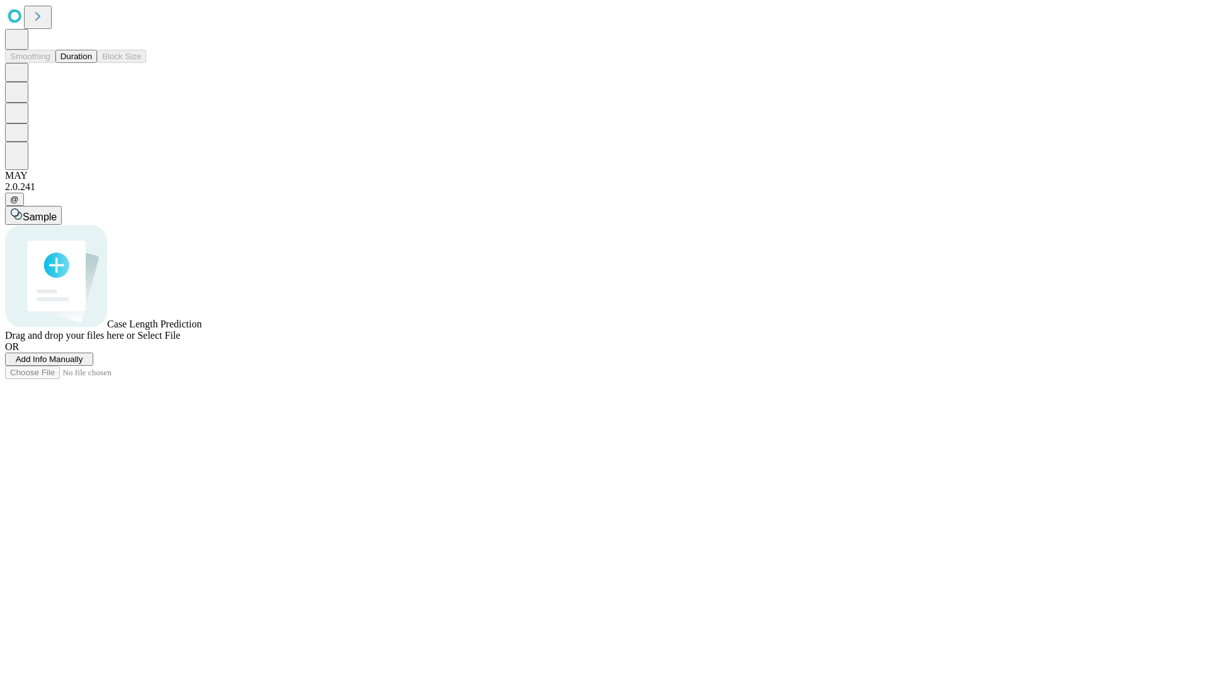 The width and height of the screenshot is (1210, 680). I want to click on button: Duration, so click(76, 56).